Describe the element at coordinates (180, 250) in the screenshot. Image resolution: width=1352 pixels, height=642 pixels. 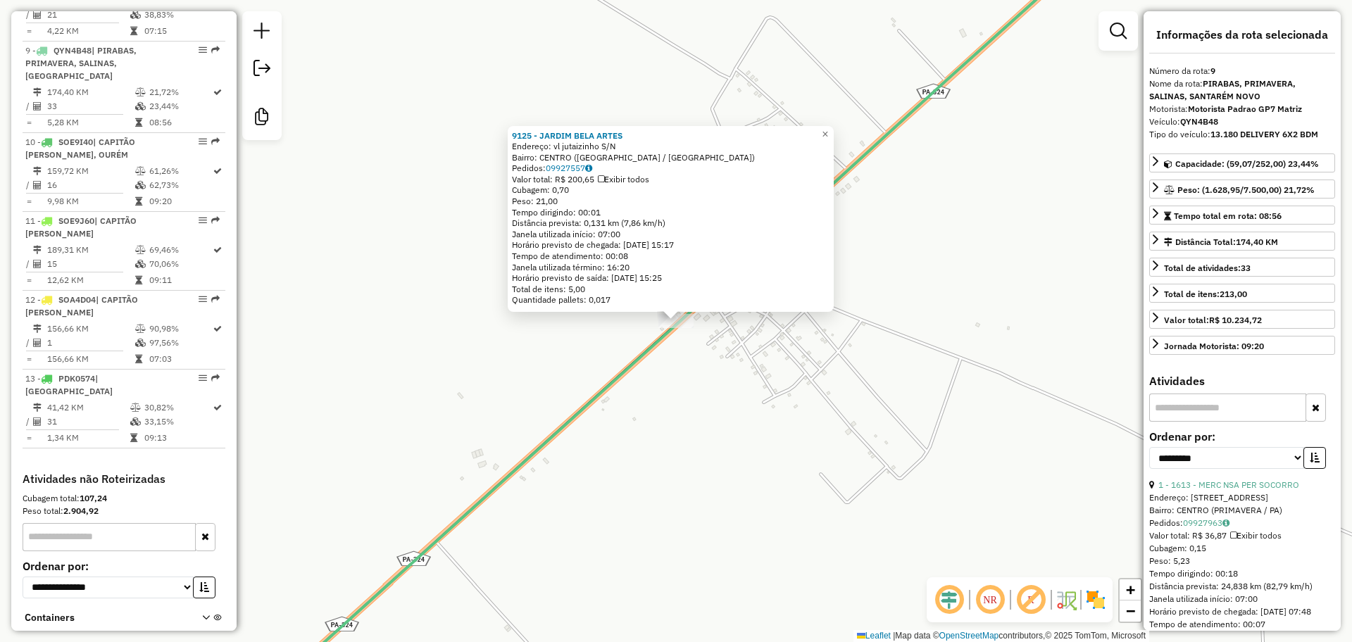
I see `td: 69,46%` at that location.